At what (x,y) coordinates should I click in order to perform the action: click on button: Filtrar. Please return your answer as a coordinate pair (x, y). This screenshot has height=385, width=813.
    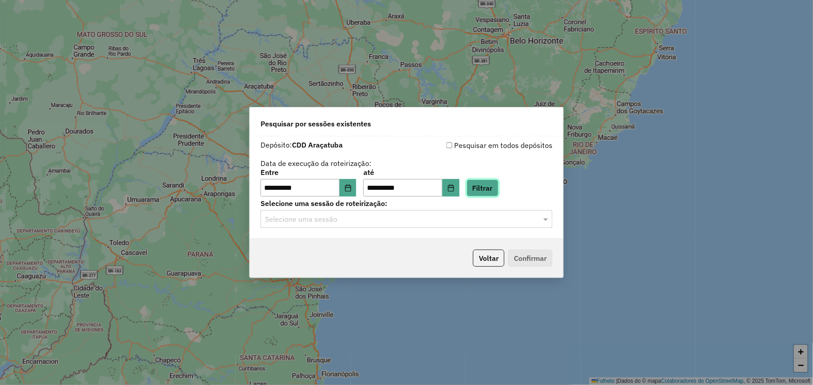
    Looking at the image, I should click on (483, 188).